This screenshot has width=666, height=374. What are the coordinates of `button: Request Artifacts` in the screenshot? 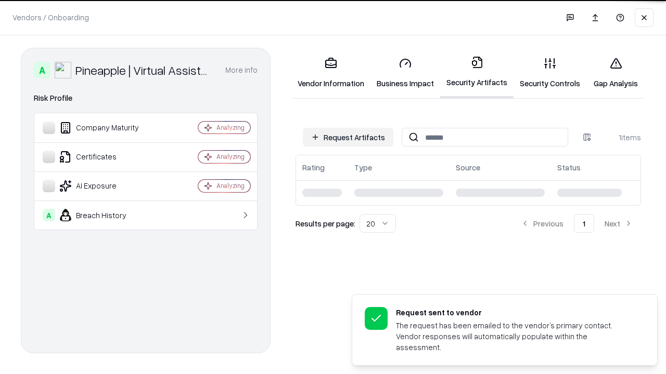 It's located at (348, 137).